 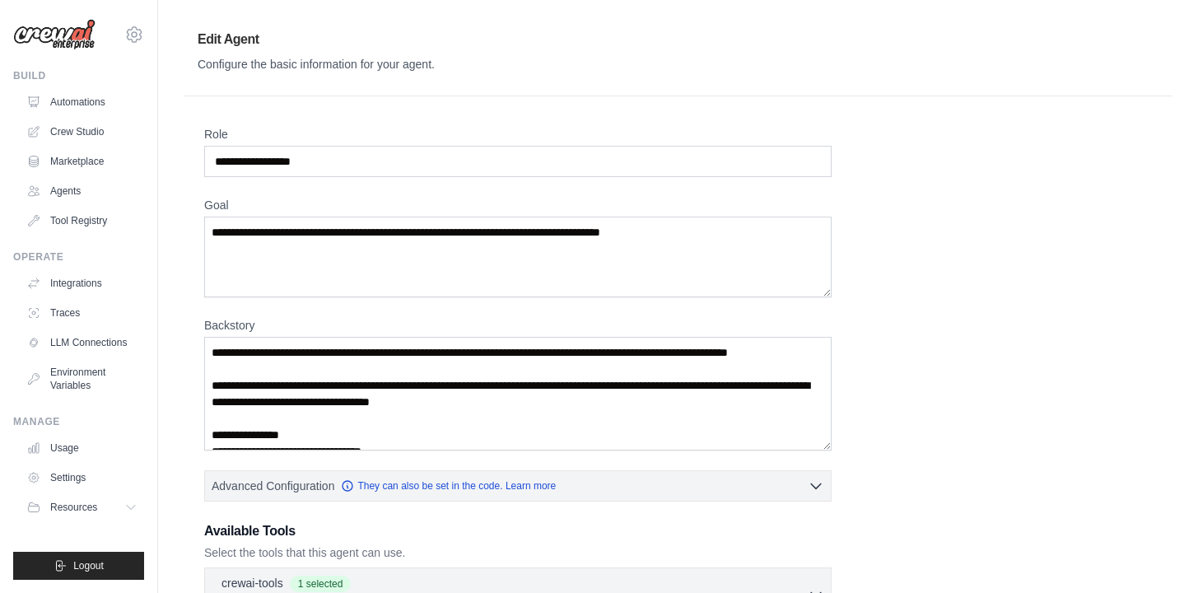 I want to click on div: Configure the basic information for your agent., so click(x=677, y=64).